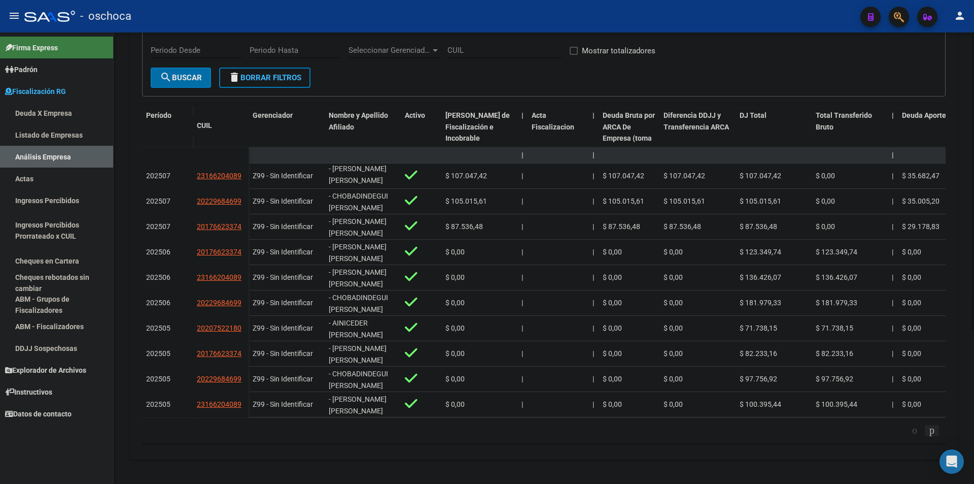 This screenshot has height=484, width=974. I want to click on datatable-header-cell: Activo, so click(421, 139).